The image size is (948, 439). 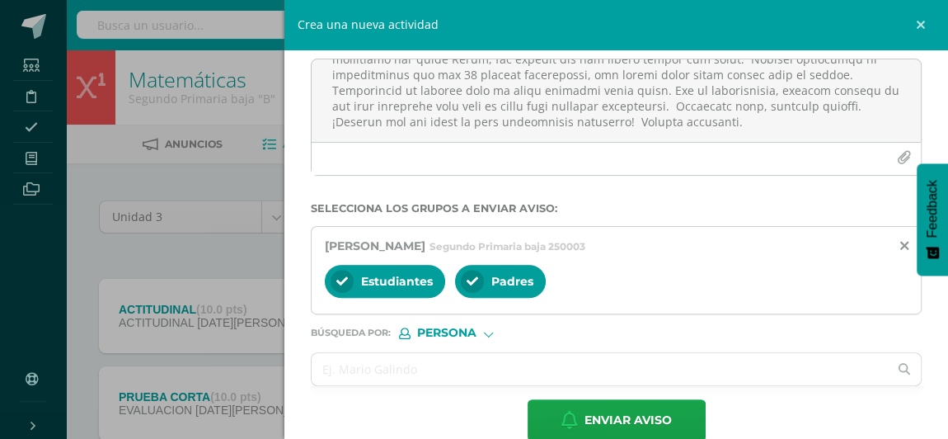 I want to click on span: Búsqueda por :, so click(x=351, y=332).